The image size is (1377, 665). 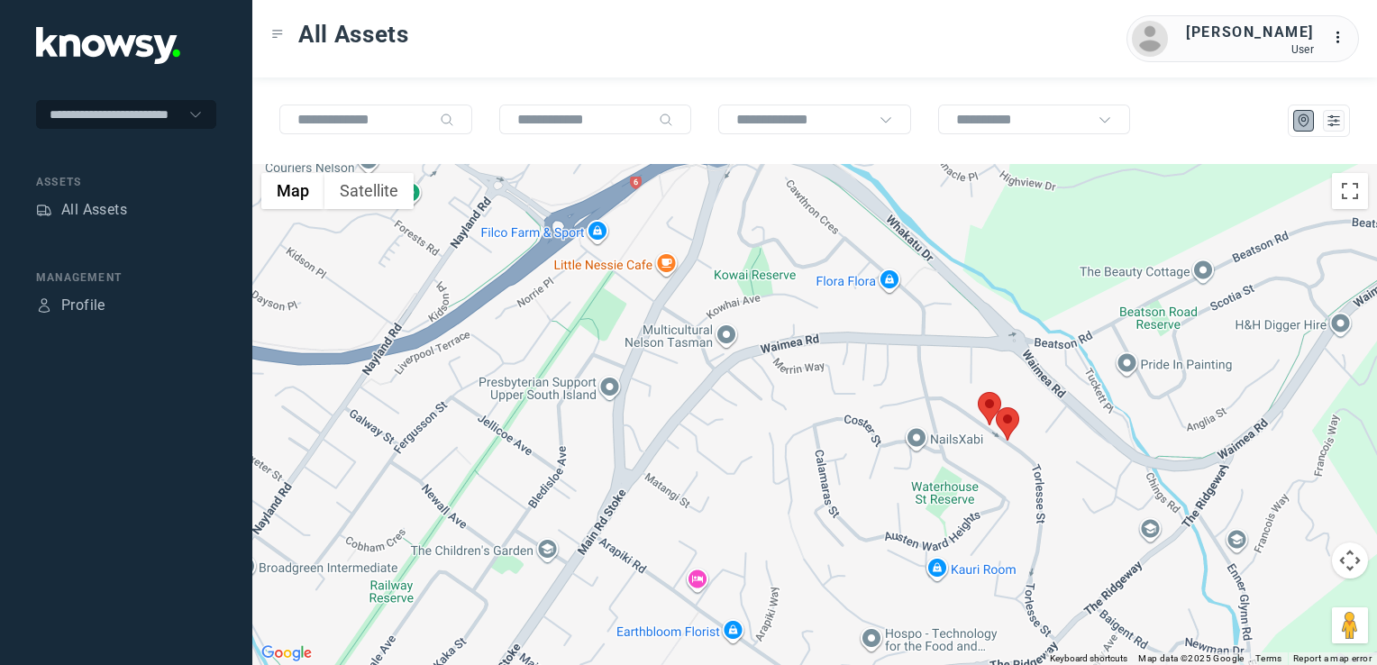 I want to click on button: Show street map, so click(x=293, y=191).